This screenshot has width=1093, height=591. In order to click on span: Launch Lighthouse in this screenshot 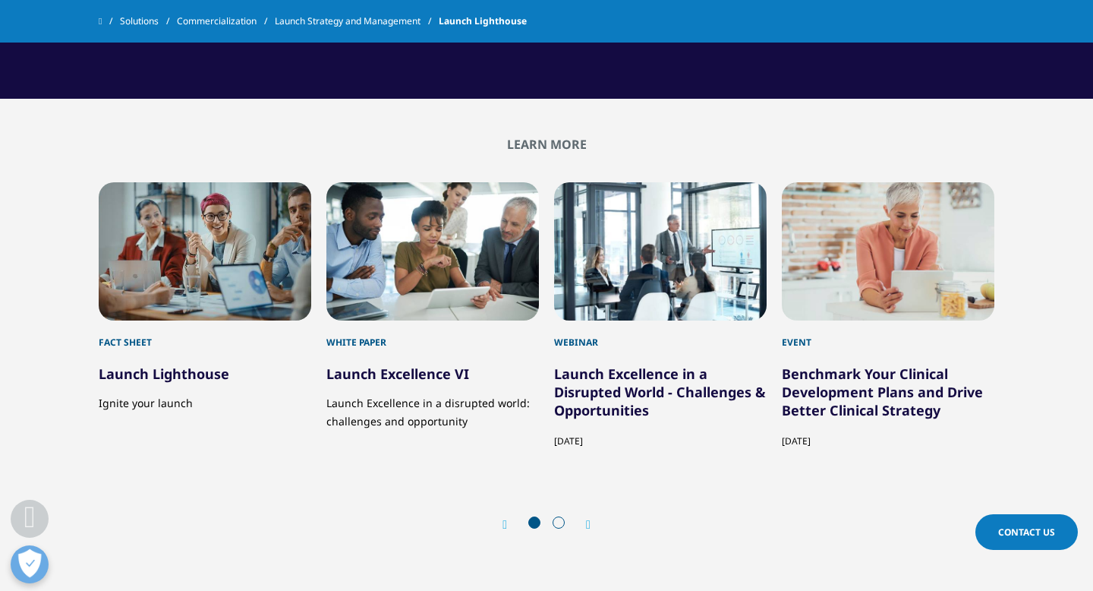, I will do `click(483, 21)`.